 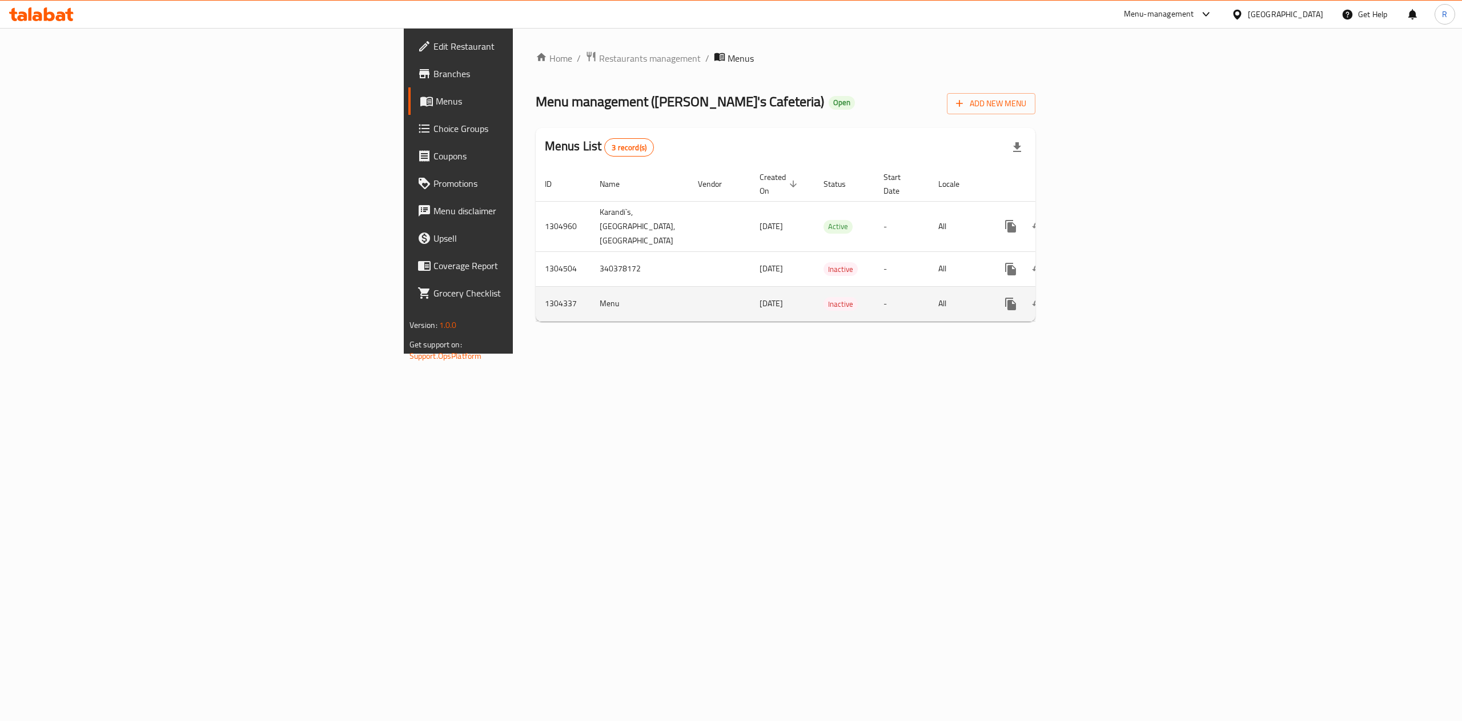 I want to click on span: 1.0.0, so click(x=448, y=325).